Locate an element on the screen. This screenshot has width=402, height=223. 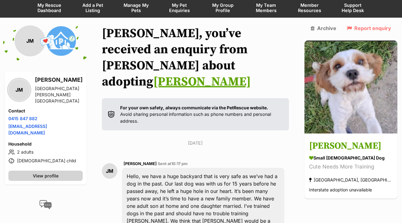
span: Sent at is located at coordinates (172, 163).